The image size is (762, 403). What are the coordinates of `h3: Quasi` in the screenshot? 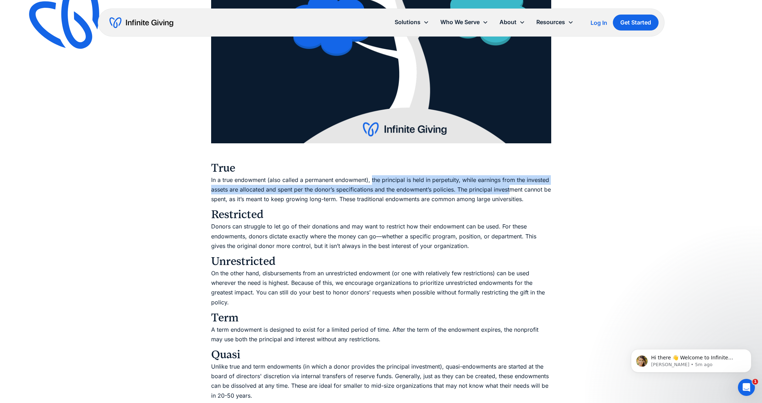 It's located at (381, 354).